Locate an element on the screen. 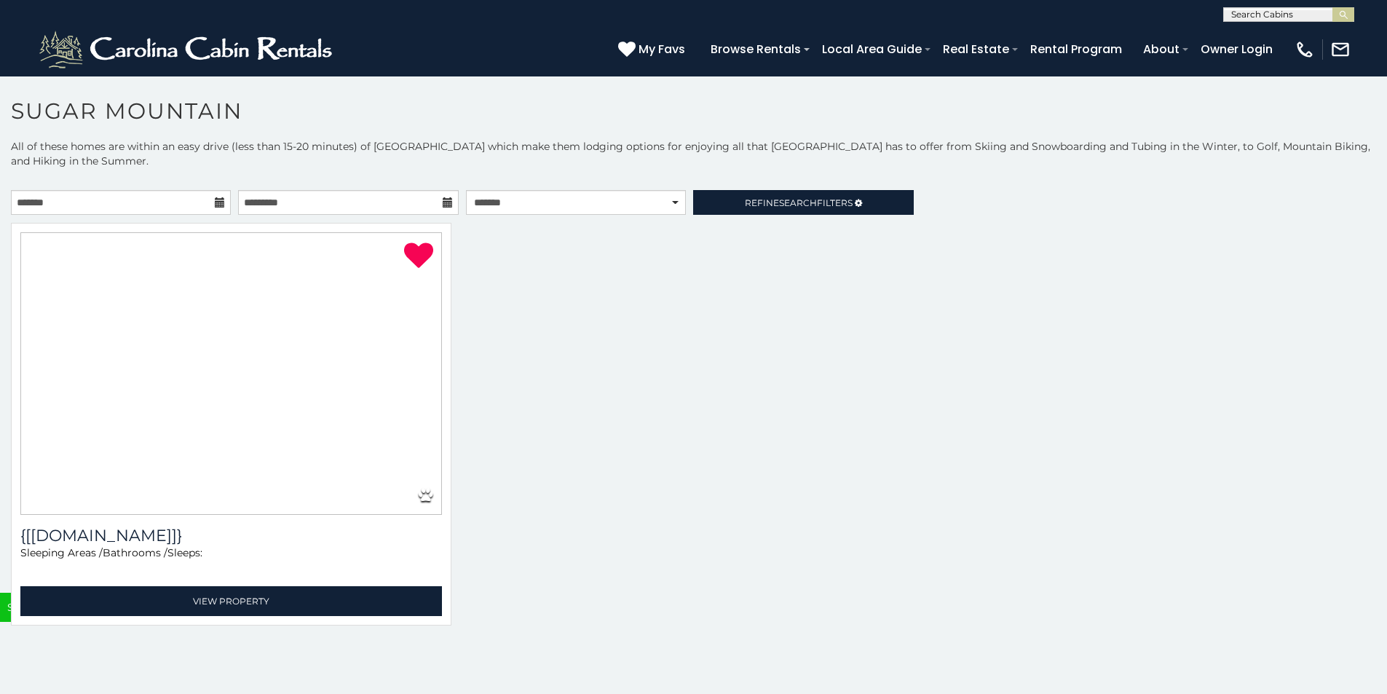  span: My Favs is located at coordinates (662, 49).